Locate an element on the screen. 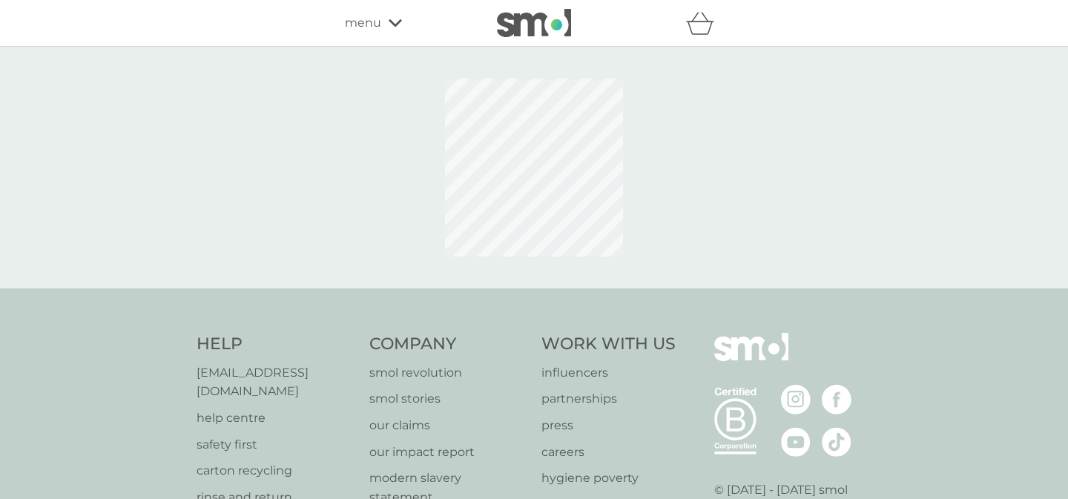 The width and height of the screenshot is (1068, 499). p: our claims is located at coordinates (448, 426).